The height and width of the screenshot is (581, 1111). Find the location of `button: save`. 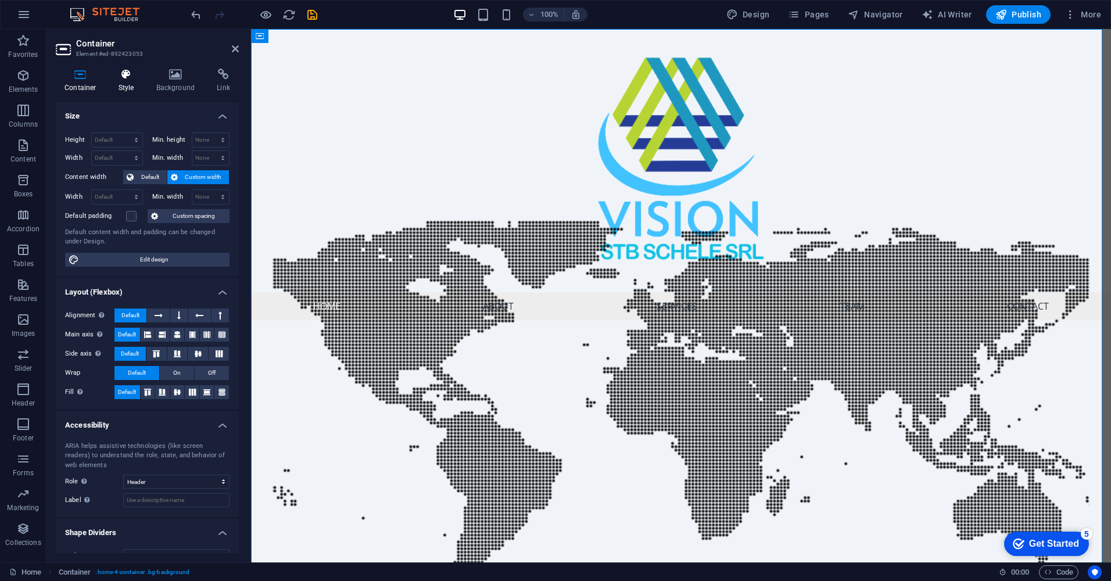

button: save is located at coordinates (312, 15).